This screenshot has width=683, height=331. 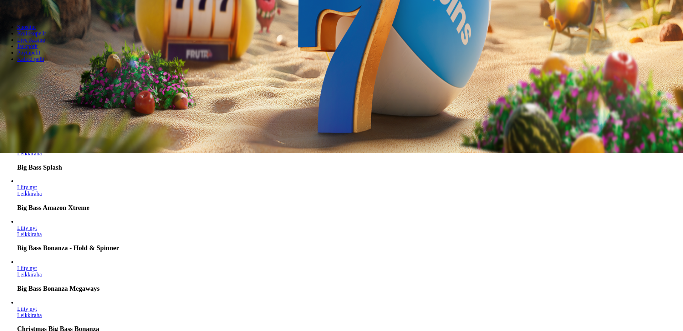 What do you see at coordinates (31, 40) in the screenshot?
I see `a: Live Kasino` at bounding box center [31, 40].